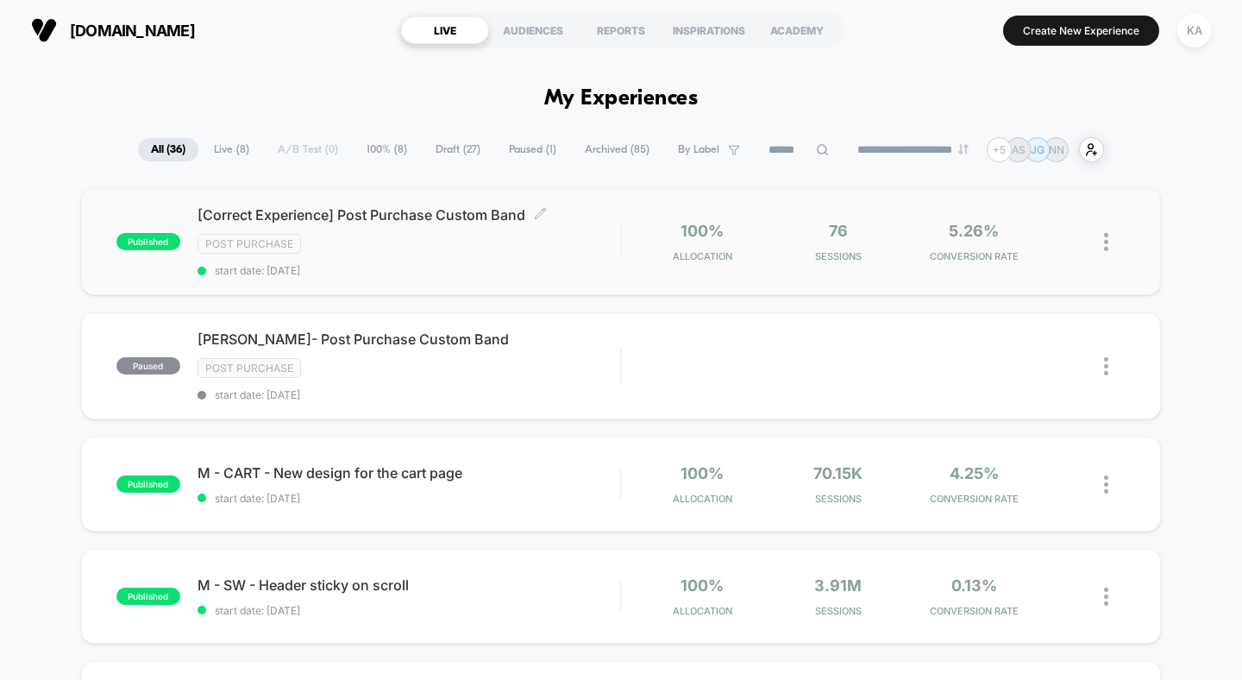 This screenshot has width=1242, height=680. What do you see at coordinates (963, 149) in the screenshot?
I see `img: end` at bounding box center [963, 149].